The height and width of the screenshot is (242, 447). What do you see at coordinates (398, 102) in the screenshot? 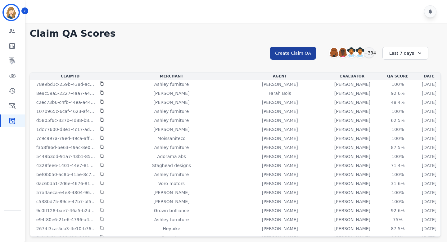
I see `div: 48.4%` at bounding box center [398, 102].